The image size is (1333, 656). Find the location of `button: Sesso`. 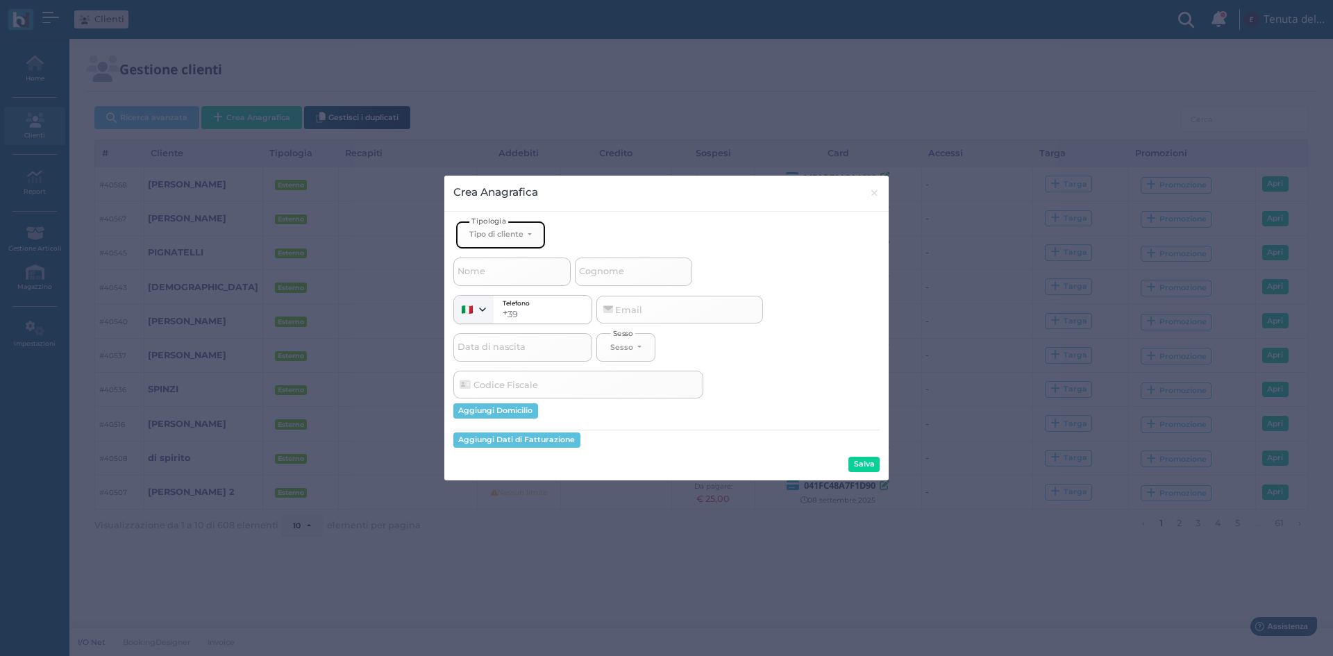

button: Sesso is located at coordinates (626, 347).